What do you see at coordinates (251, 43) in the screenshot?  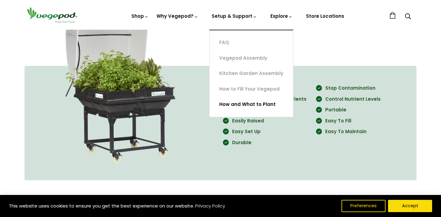 I see `a: FAQ` at bounding box center [251, 43].